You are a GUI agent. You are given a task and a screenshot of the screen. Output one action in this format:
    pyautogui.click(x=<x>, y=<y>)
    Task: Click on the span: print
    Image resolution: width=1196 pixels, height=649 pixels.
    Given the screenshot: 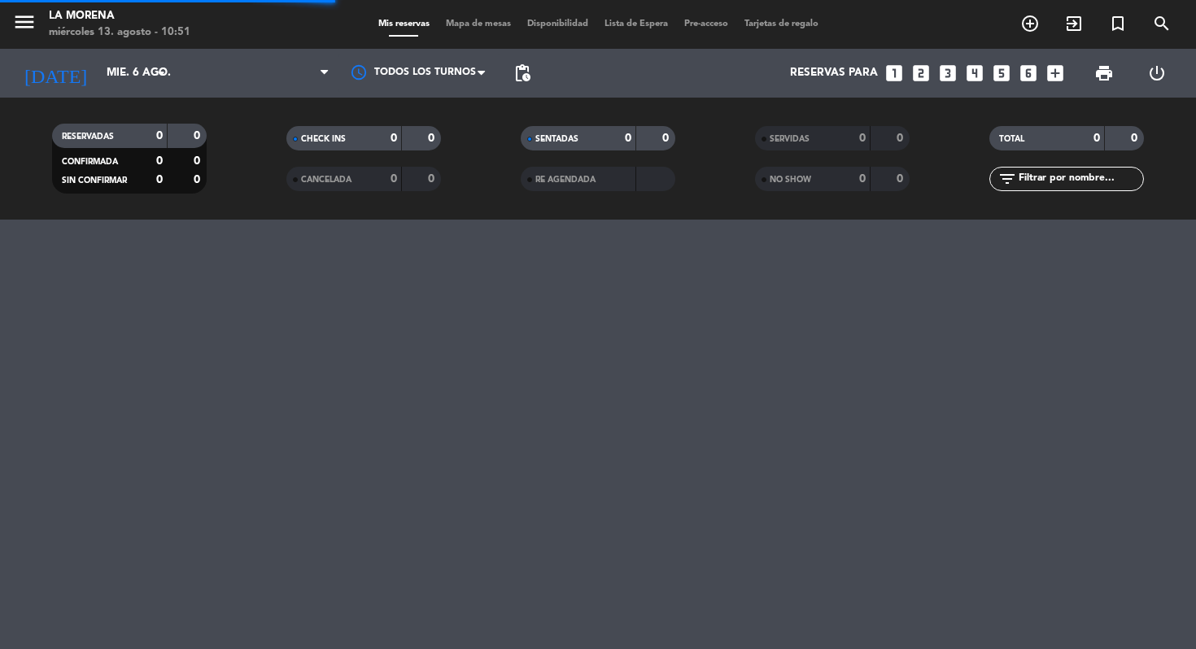 What is the action you would take?
    pyautogui.click(x=1104, y=73)
    